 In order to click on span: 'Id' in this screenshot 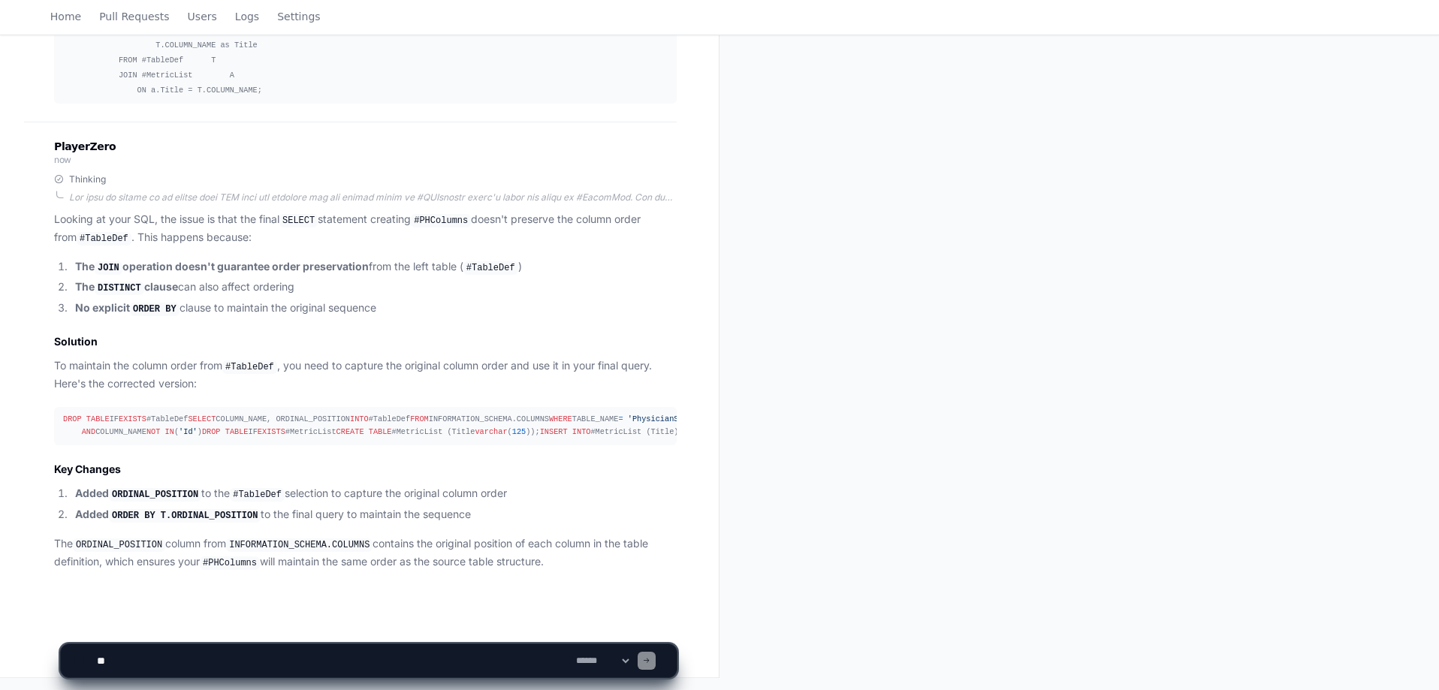, I will do `click(188, 432)`.